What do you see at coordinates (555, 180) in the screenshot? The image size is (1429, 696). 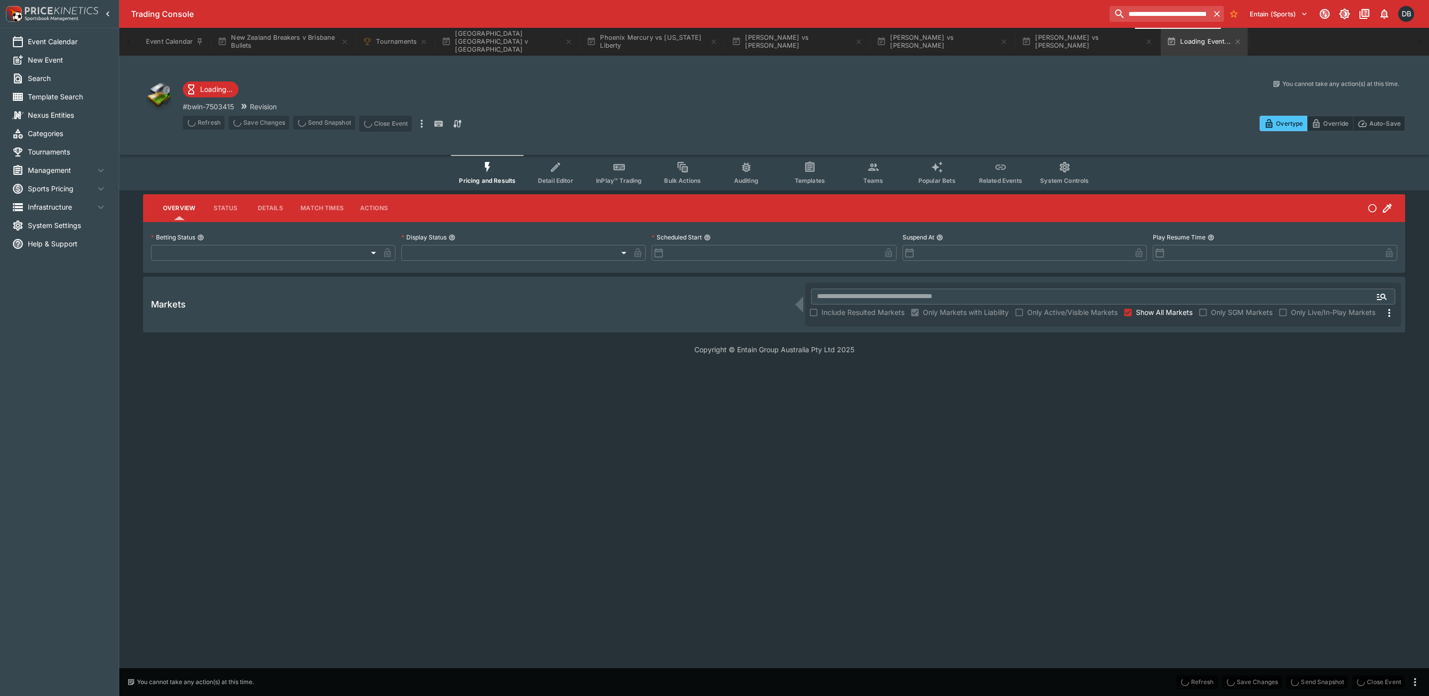 I see `span: Detail Editor` at bounding box center [555, 180].